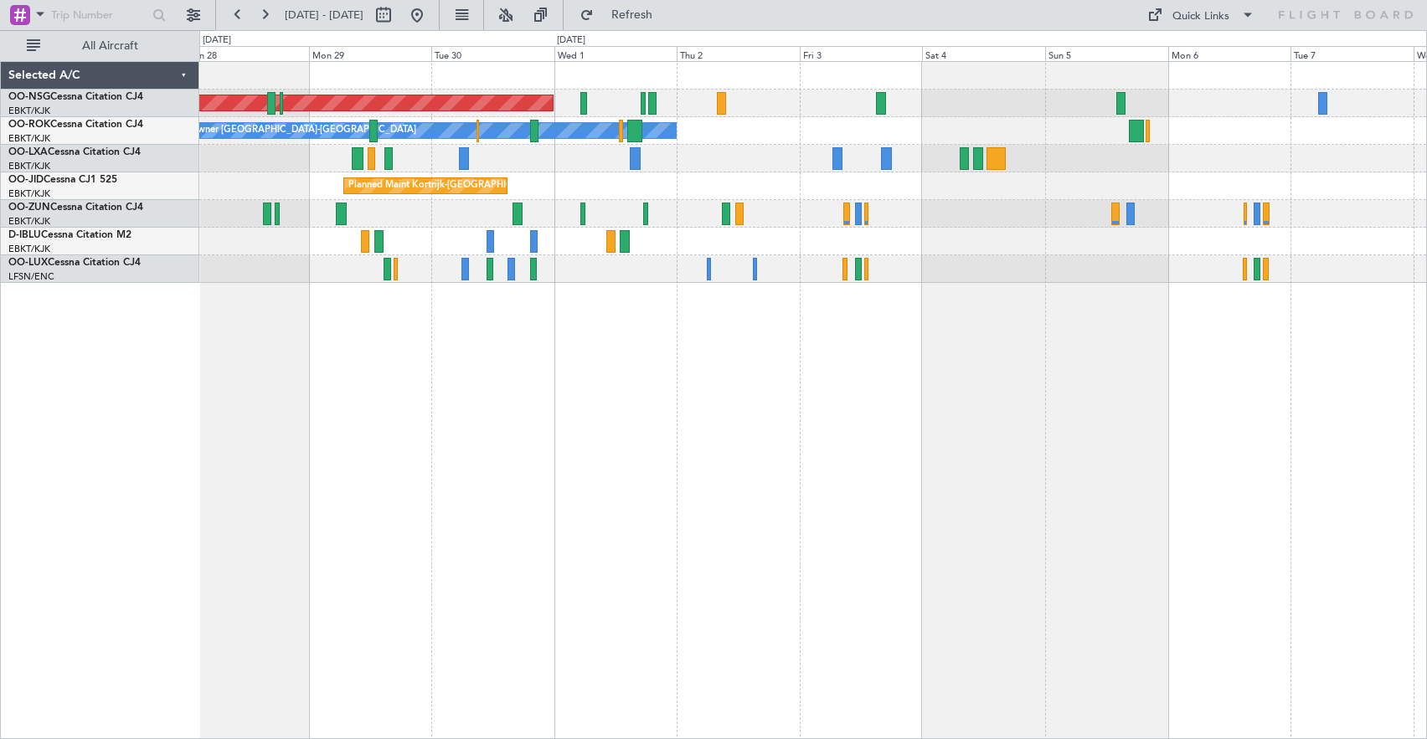 The image size is (1427, 739). Describe the element at coordinates (75, 152) in the screenshot. I see `a: OO-LXACessna Citation CJ4` at that location.